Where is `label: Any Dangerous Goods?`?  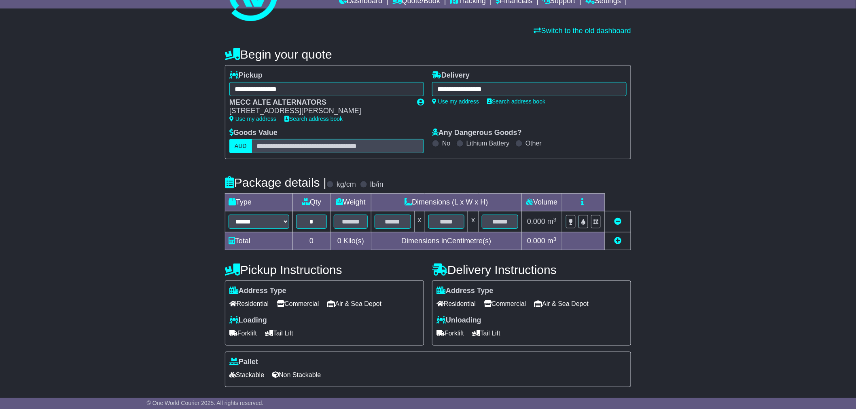
label: Any Dangerous Goods? is located at coordinates (477, 133).